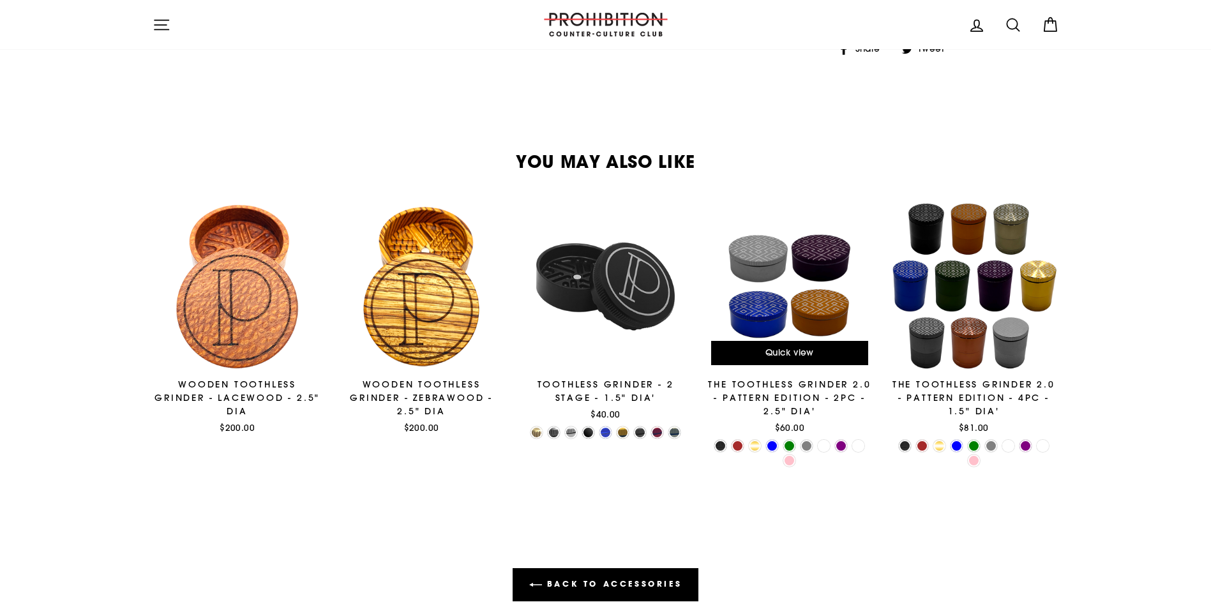 The height and width of the screenshot is (609, 1211). Describe the element at coordinates (605, 414) in the screenshot. I see `div: $40.00` at that location.